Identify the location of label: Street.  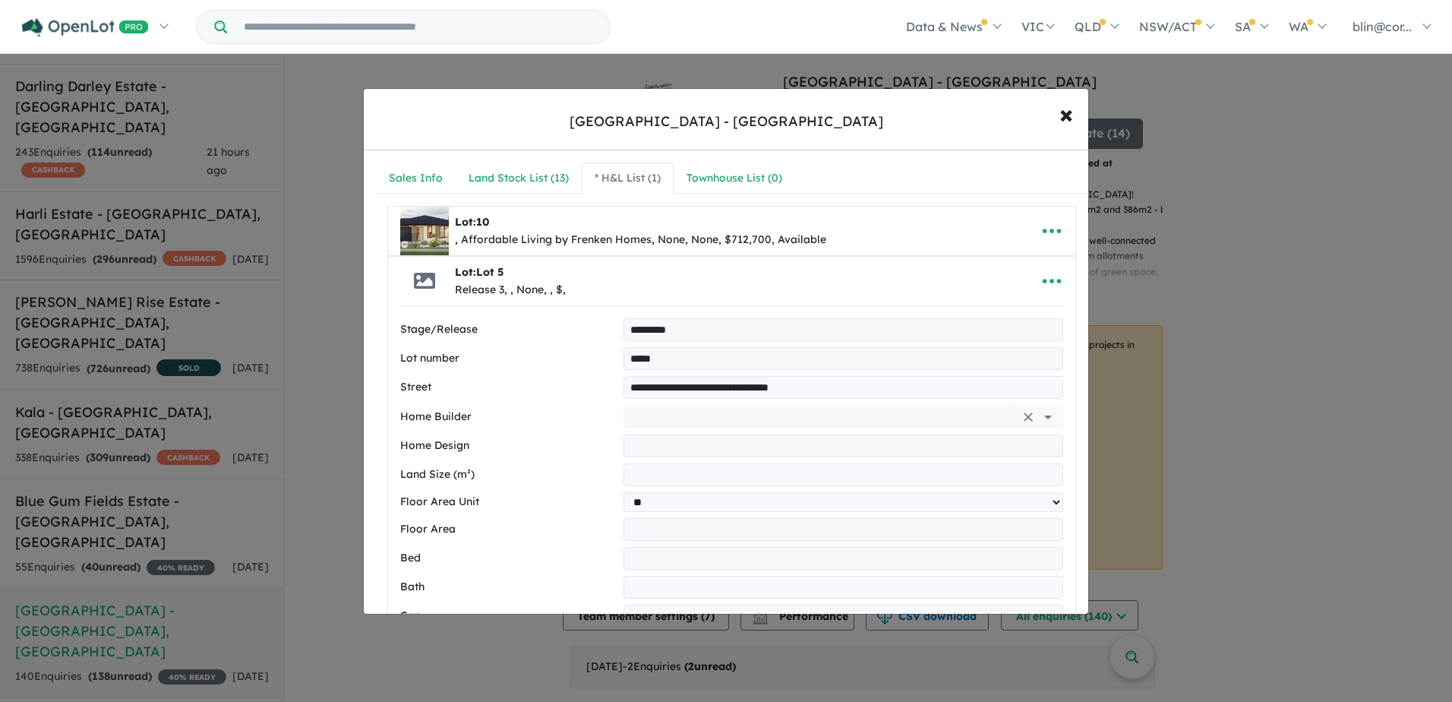
(509, 387).